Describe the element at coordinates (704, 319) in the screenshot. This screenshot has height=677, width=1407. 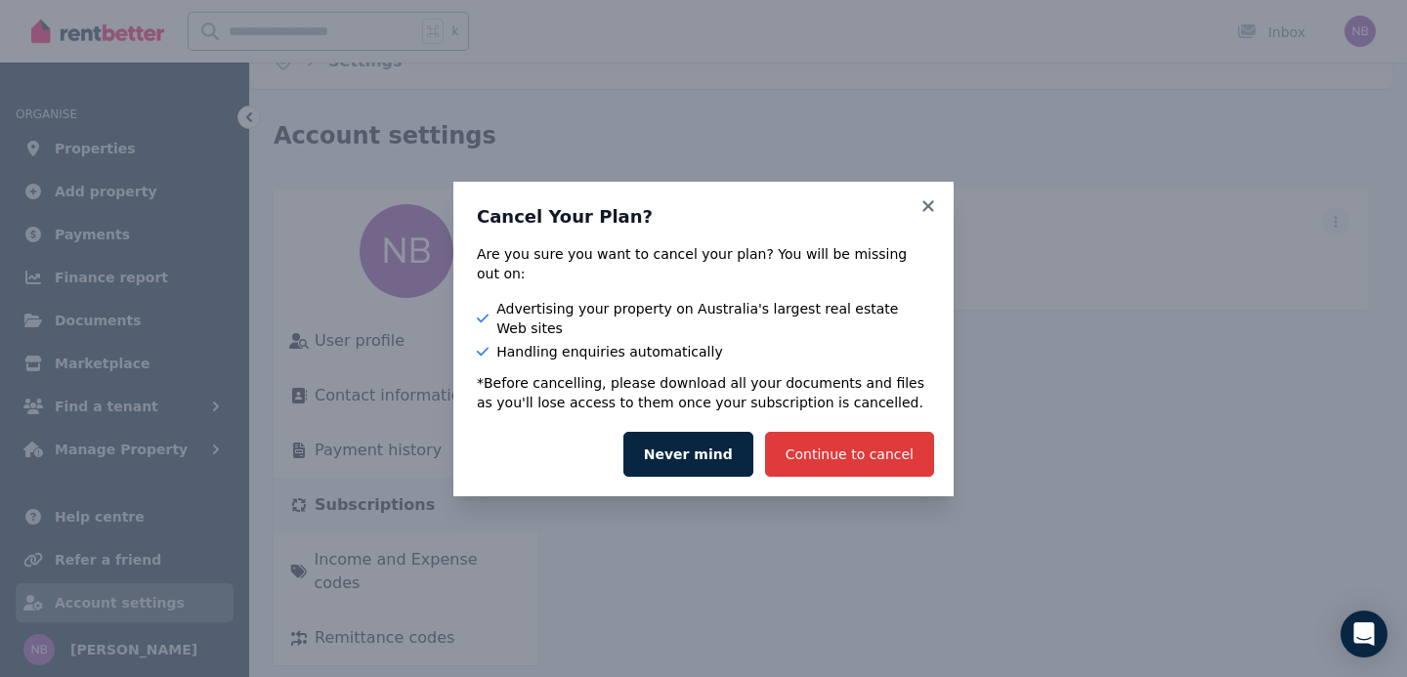
I see `li: Advertising your property on Australia's largest real estate Web sites` at that location.